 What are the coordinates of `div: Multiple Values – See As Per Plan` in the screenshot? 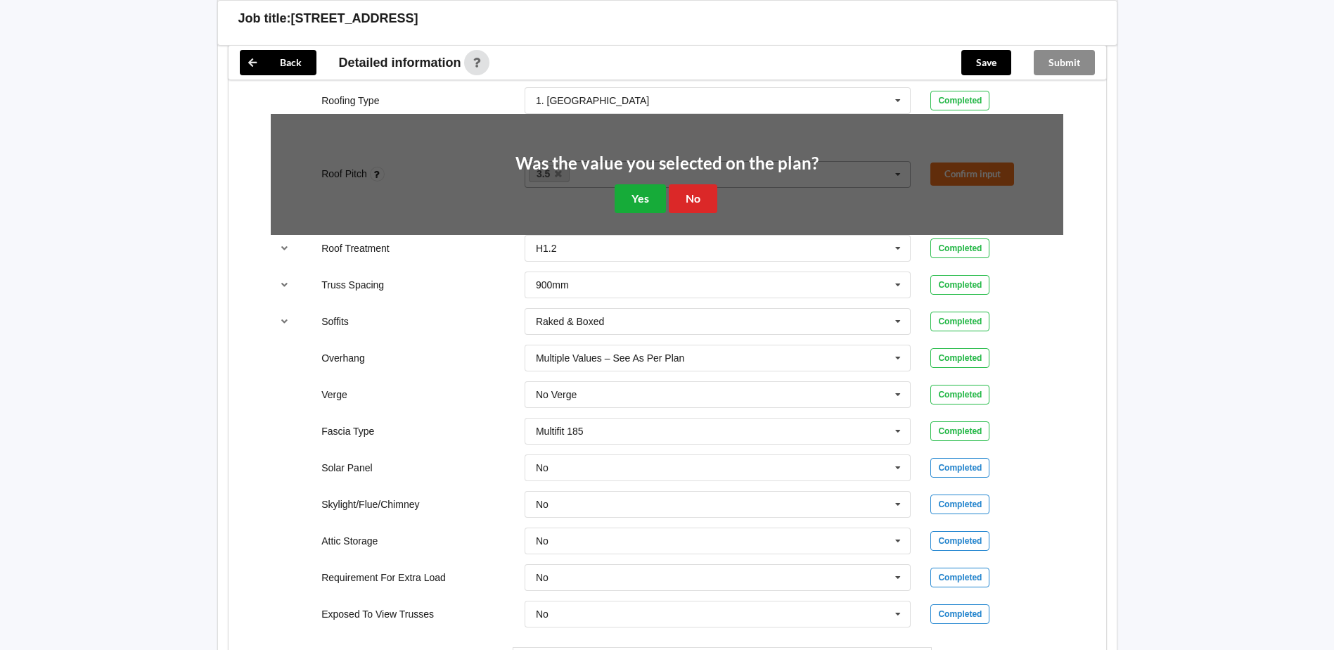 It's located at (610, 358).